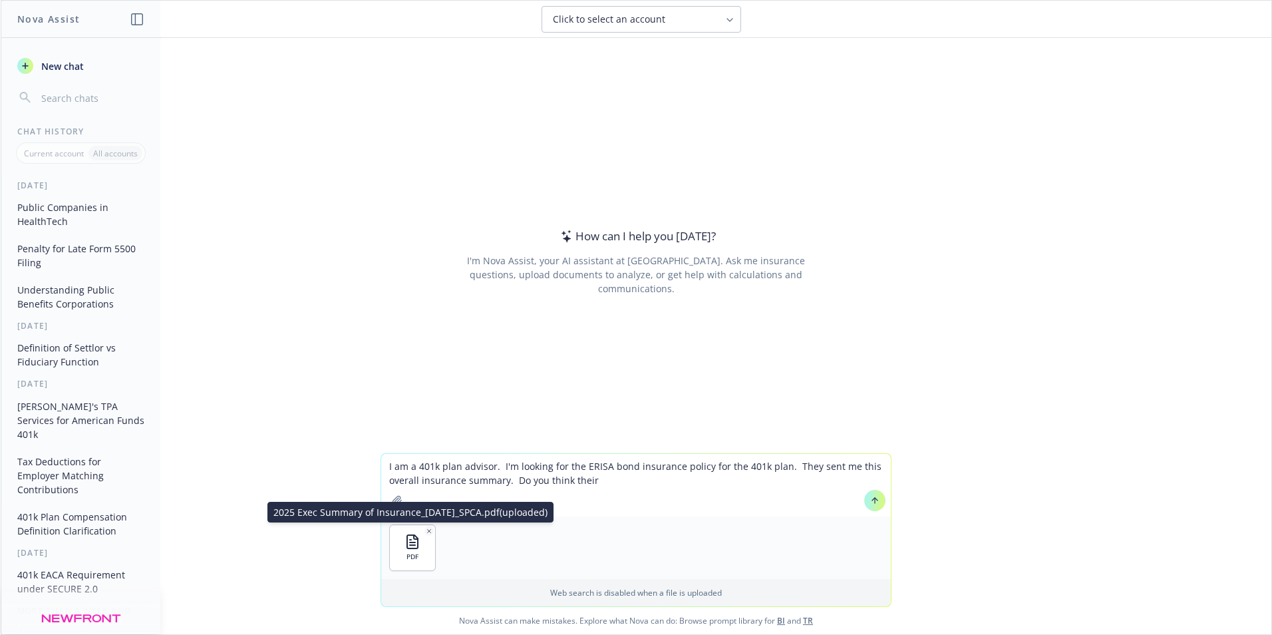 The image size is (1272, 635). I want to click on button: PDF, so click(412, 547).